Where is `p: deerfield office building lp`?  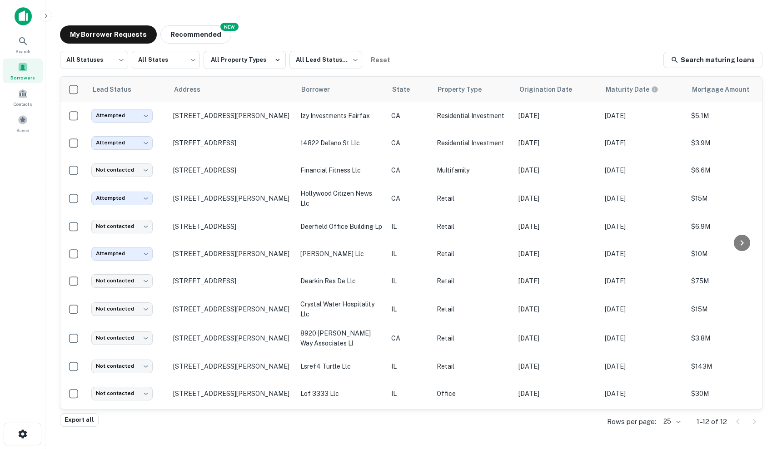
p: deerfield office building lp is located at coordinates (341, 227).